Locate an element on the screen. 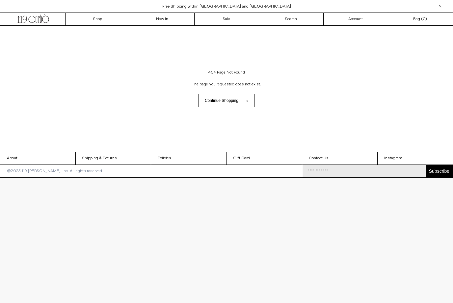 This screenshot has width=453, height=303. a: Instagram is located at coordinates (415, 158).